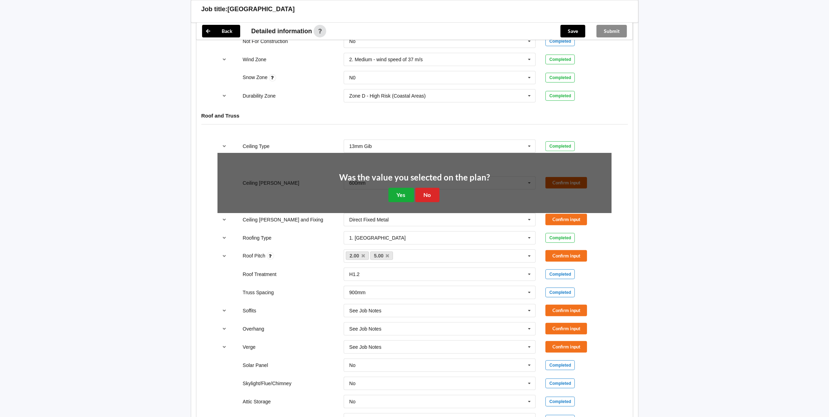  What do you see at coordinates (573, 31) in the screenshot?
I see `button: Save` at bounding box center [573, 31].